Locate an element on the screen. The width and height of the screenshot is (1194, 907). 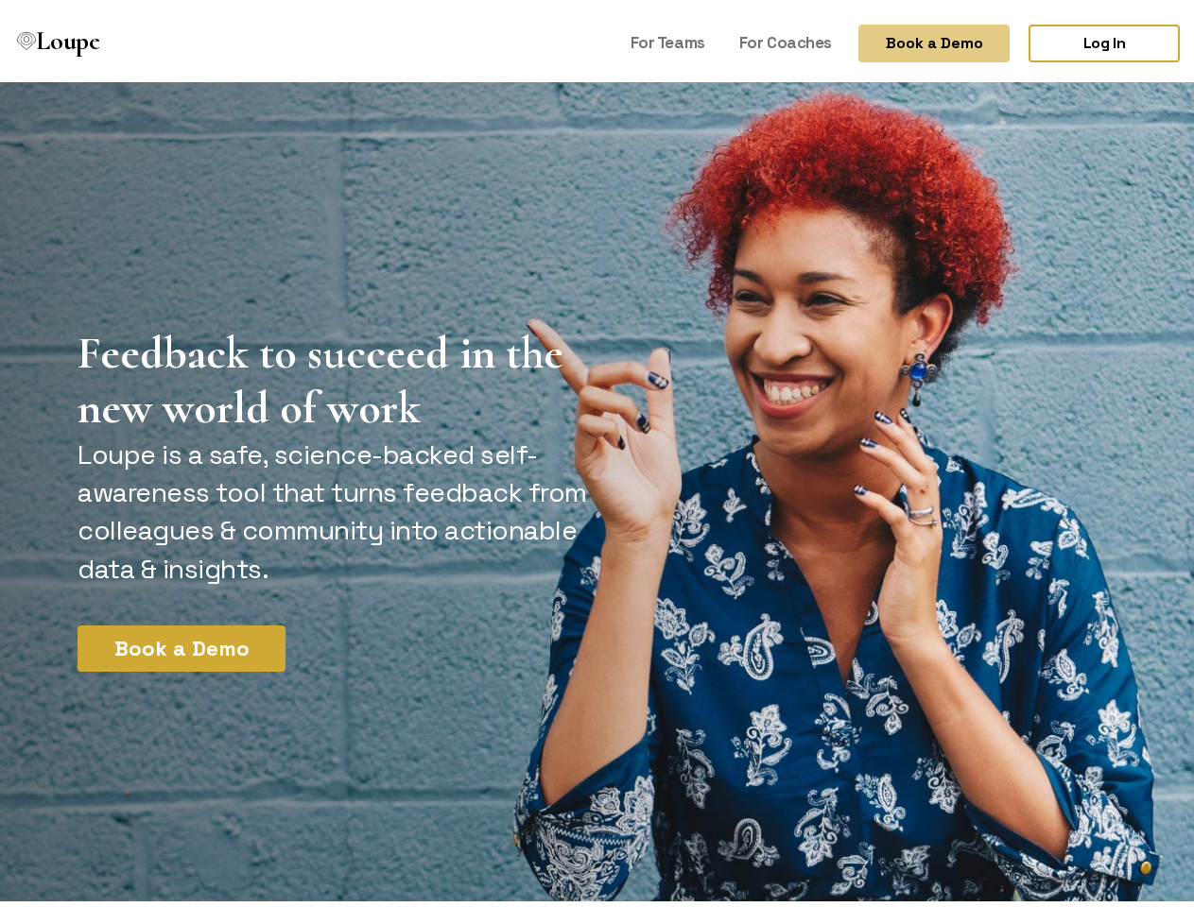
a: Loupe is located at coordinates (59, 38).